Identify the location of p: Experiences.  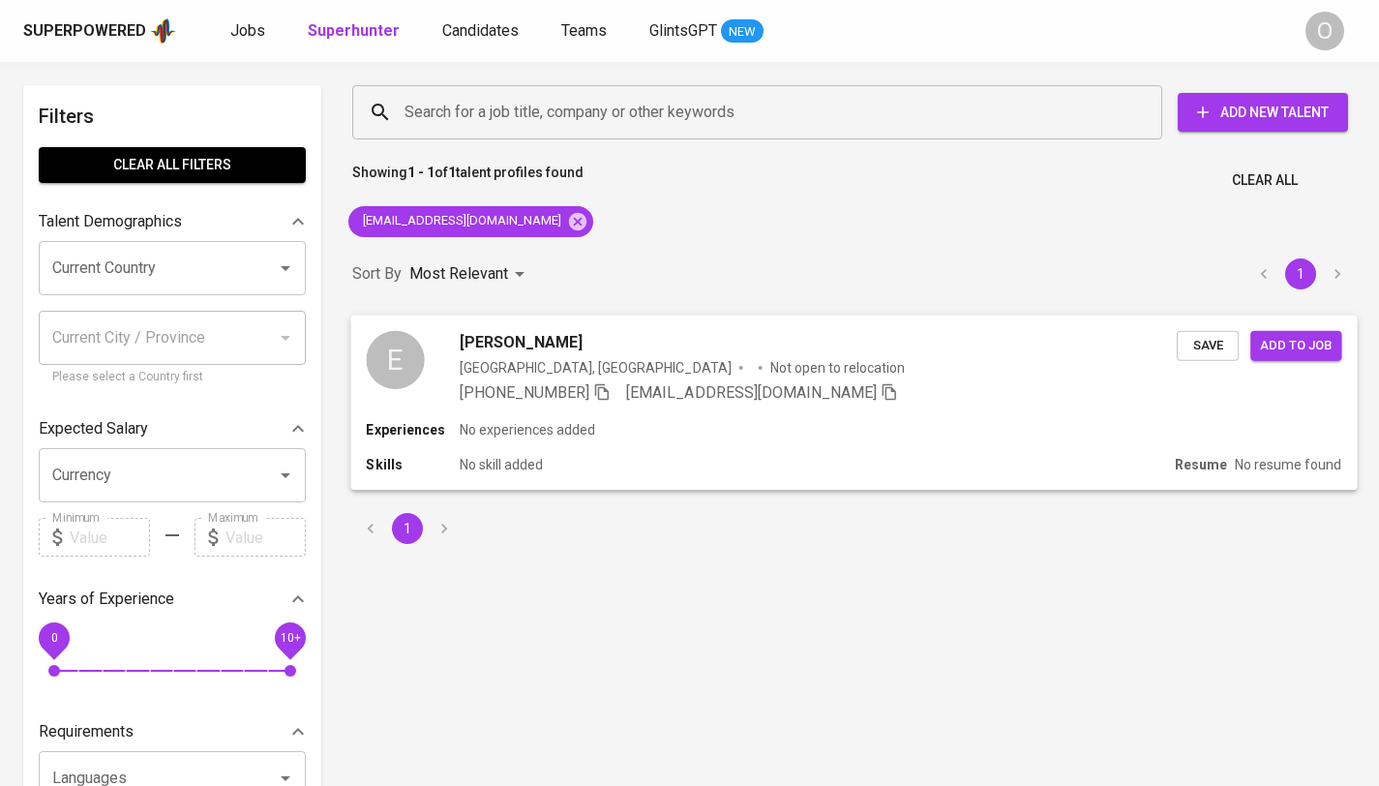
(412, 430).